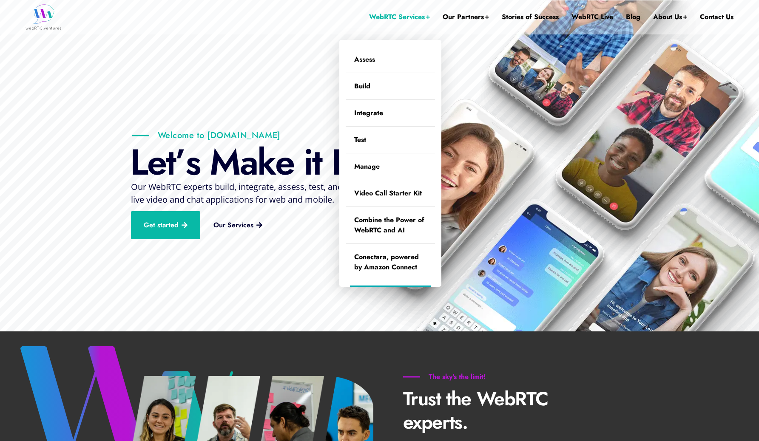 The image size is (759, 441). What do you see at coordinates (224, 162) in the screenshot?
I see `div: M` at bounding box center [224, 162].